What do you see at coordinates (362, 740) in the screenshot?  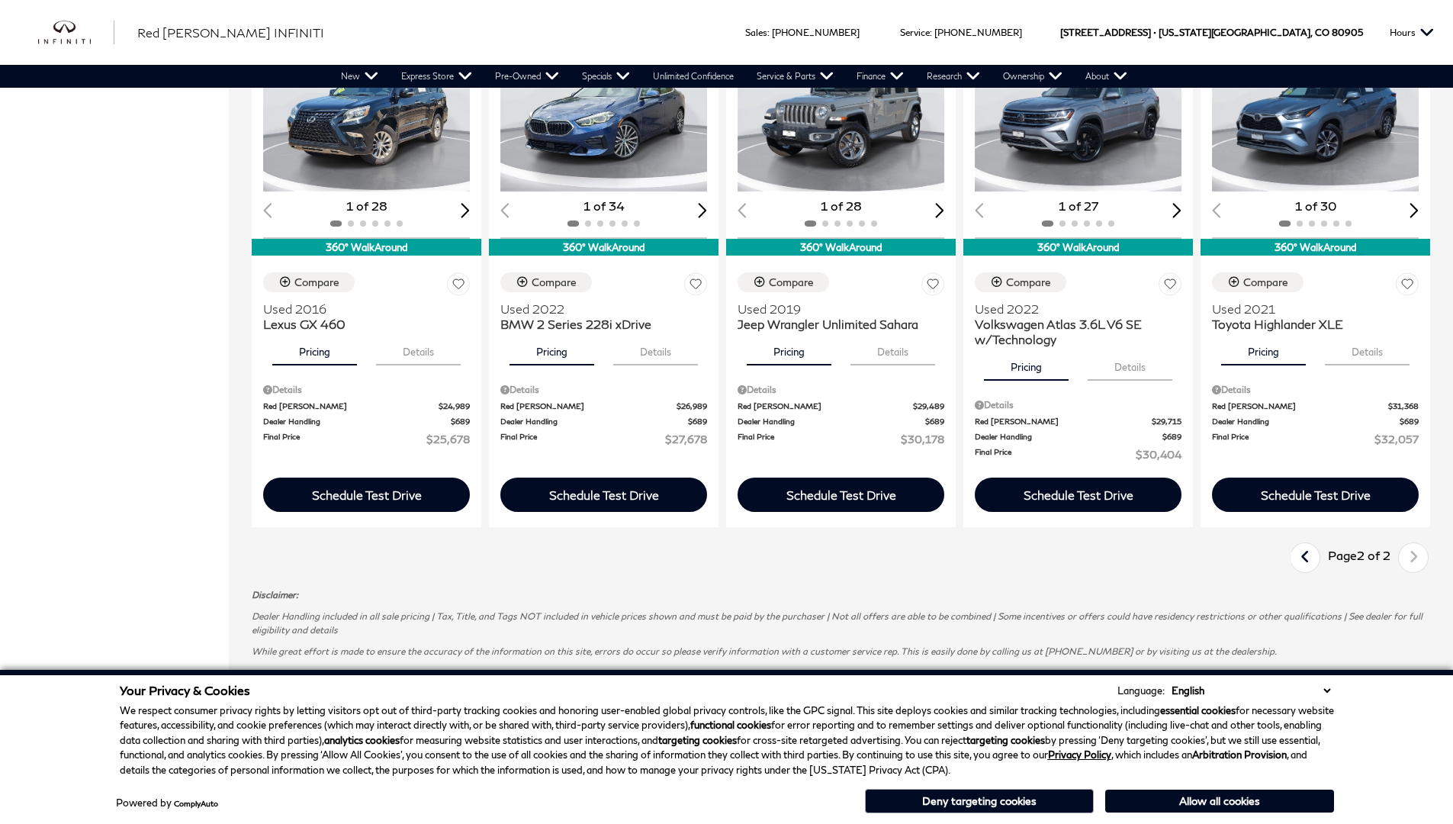 I see `strong: analytics cookies` at bounding box center [362, 740].